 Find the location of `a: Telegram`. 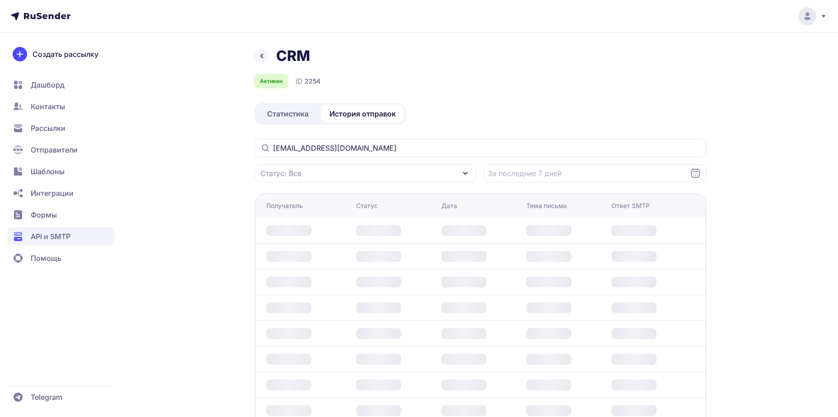

a: Telegram is located at coordinates (61, 397).